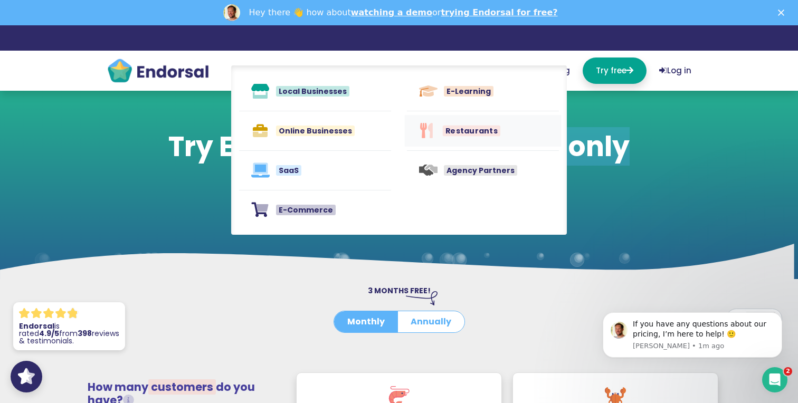 The image size is (798, 403). I want to click on span: Restaurants, so click(471, 130).